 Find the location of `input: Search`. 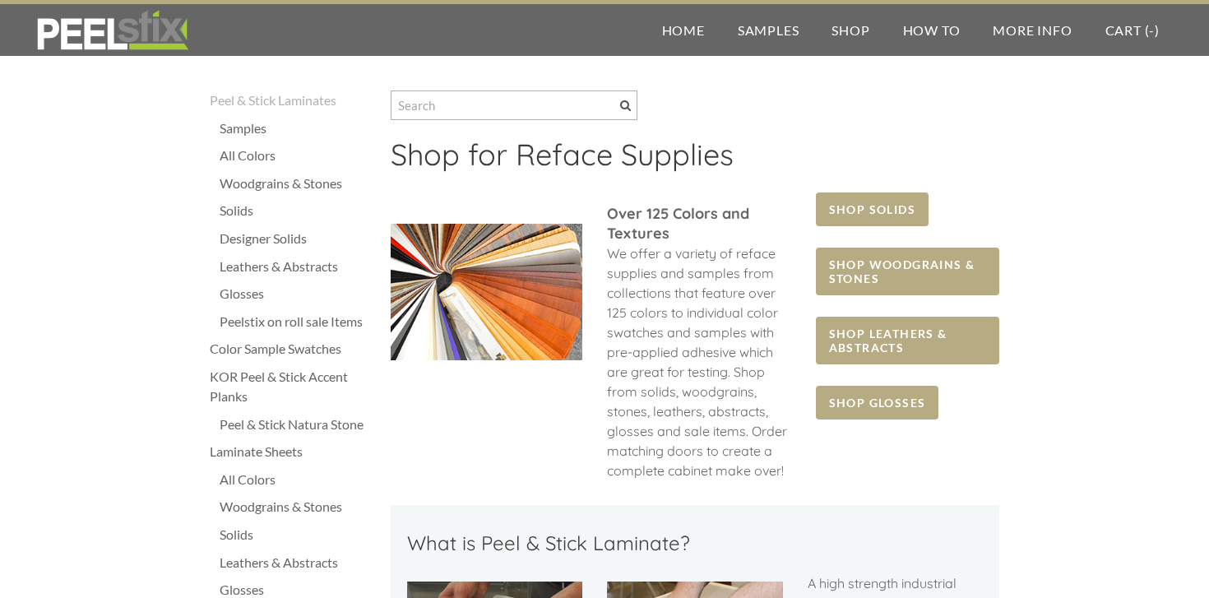

input: Search is located at coordinates (514, 105).